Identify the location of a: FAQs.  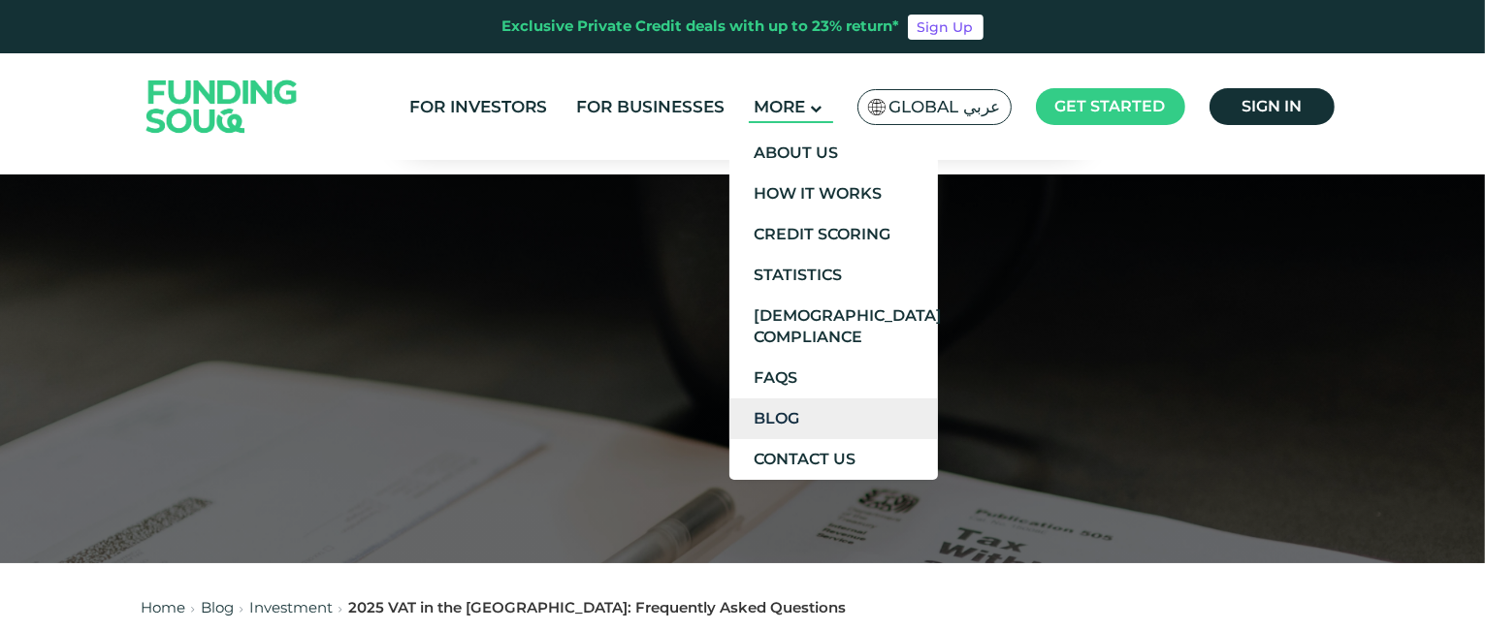
(833, 378).